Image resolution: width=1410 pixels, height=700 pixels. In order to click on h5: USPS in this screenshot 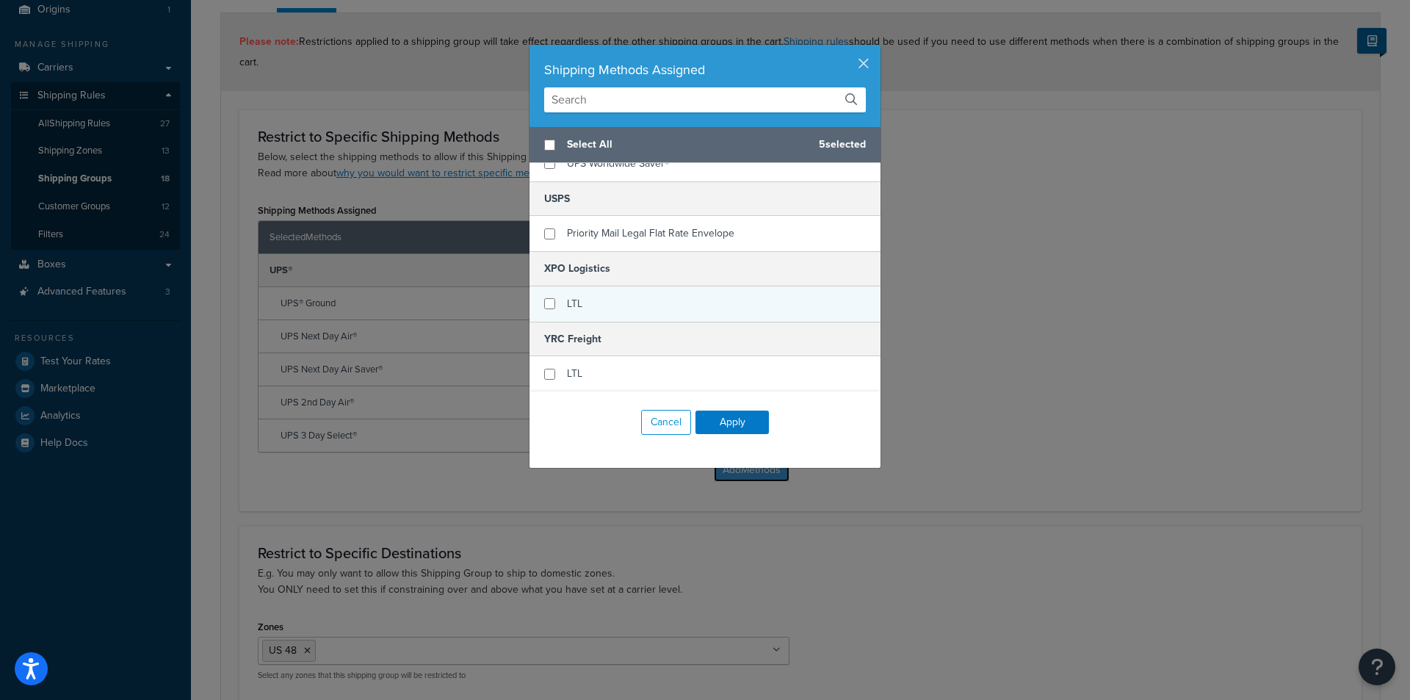, I will do `click(705, 198)`.